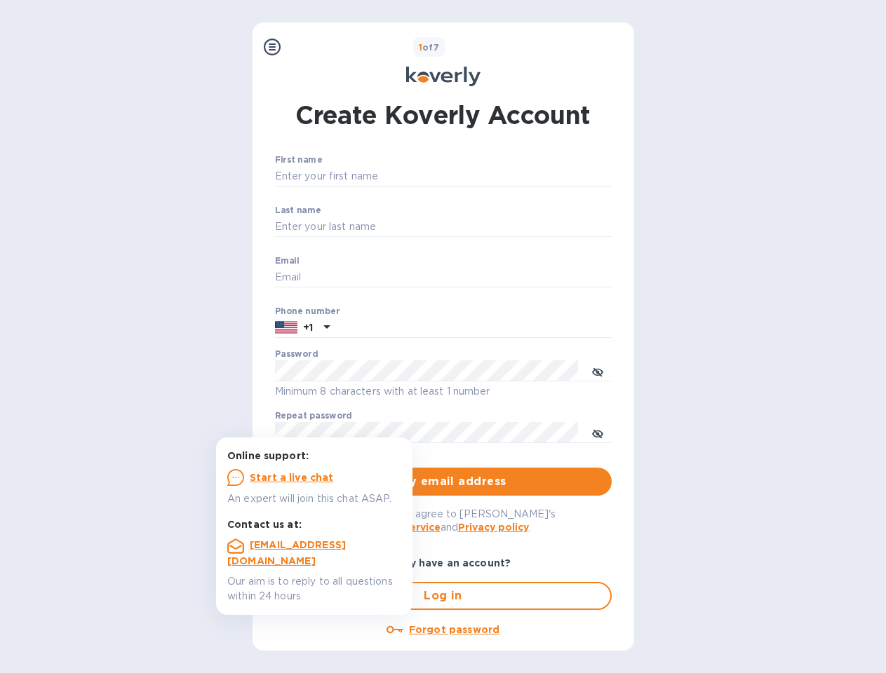  Describe the element at coordinates (264, 525) in the screenshot. I see `b: Contact us at:` at that location.